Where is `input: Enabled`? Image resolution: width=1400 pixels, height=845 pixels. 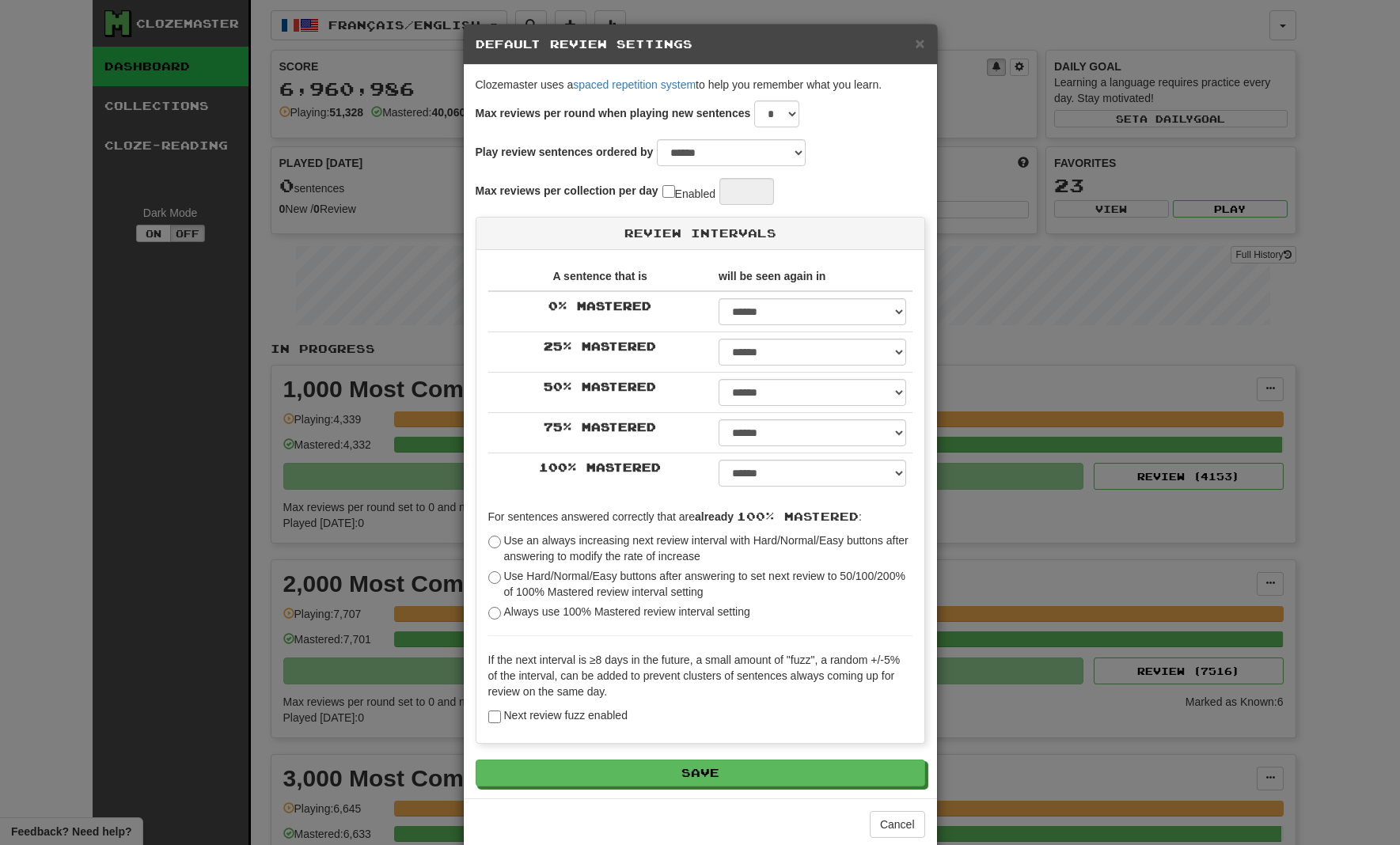
input: Enabled is located at coordinates (669, 192).